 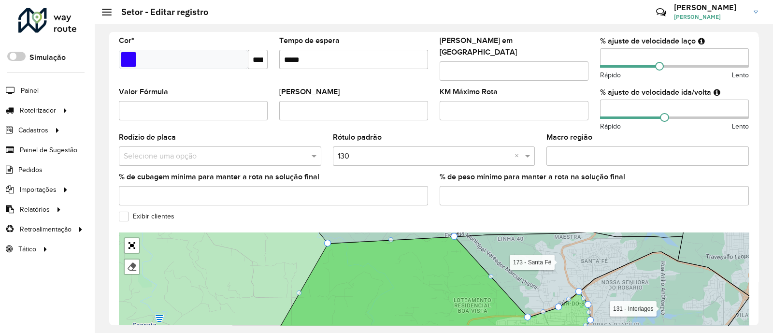 I want to click on em: Ajuste de velocidade do veículo entre clientes, so click(x=701, y=41).